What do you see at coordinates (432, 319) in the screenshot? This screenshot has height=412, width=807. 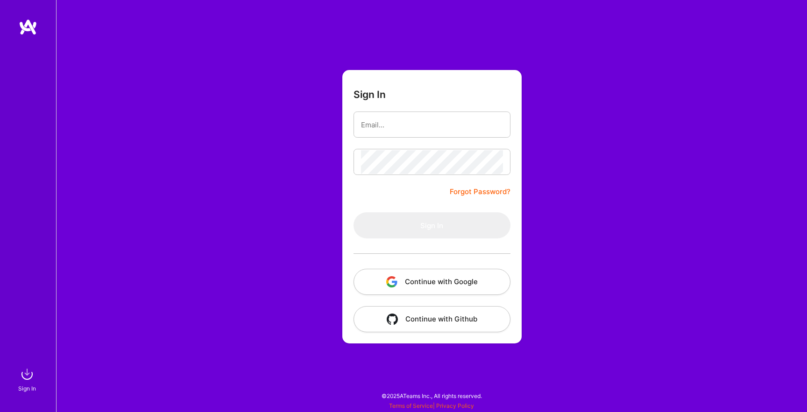 I see `button: Continue with Github` at bounding box center [432, 319].